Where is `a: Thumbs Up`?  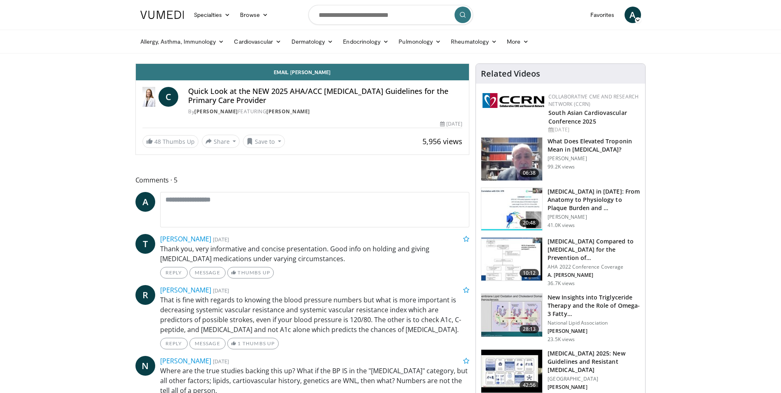 a: Thumbs Up is located at coordinates (250, 272).